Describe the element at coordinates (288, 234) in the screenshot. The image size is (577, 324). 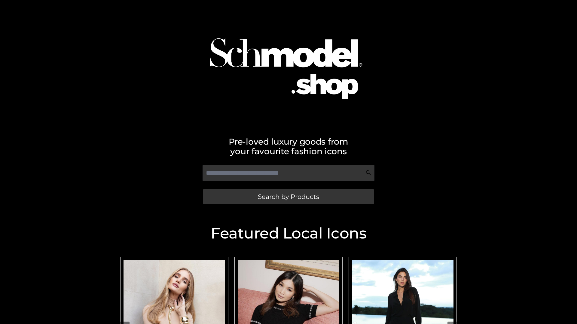
I see `h2: Featured Local Icons​` at that location.